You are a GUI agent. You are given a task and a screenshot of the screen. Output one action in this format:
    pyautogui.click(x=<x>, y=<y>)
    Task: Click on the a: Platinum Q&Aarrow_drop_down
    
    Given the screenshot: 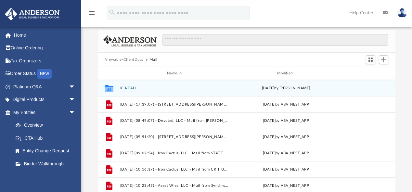 What is the action you would take?
    pyautogui.click(x=45, y=87)
    